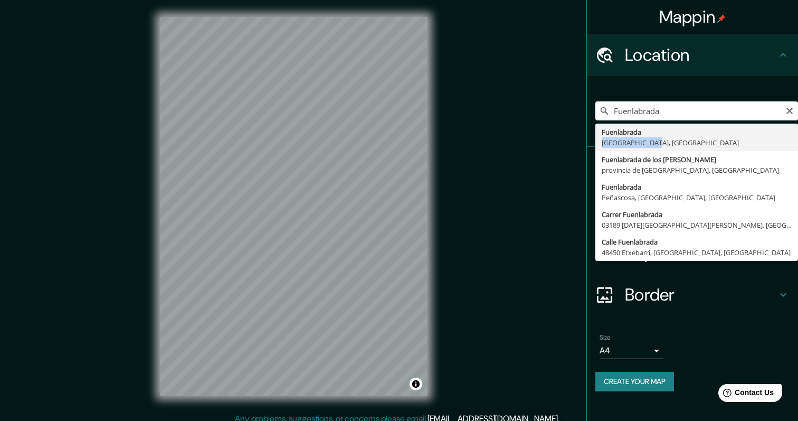  What do you see at coordinates (50, 13) in the screenshot?
I see `span: Contact Us` at bounding box center [50, 13].